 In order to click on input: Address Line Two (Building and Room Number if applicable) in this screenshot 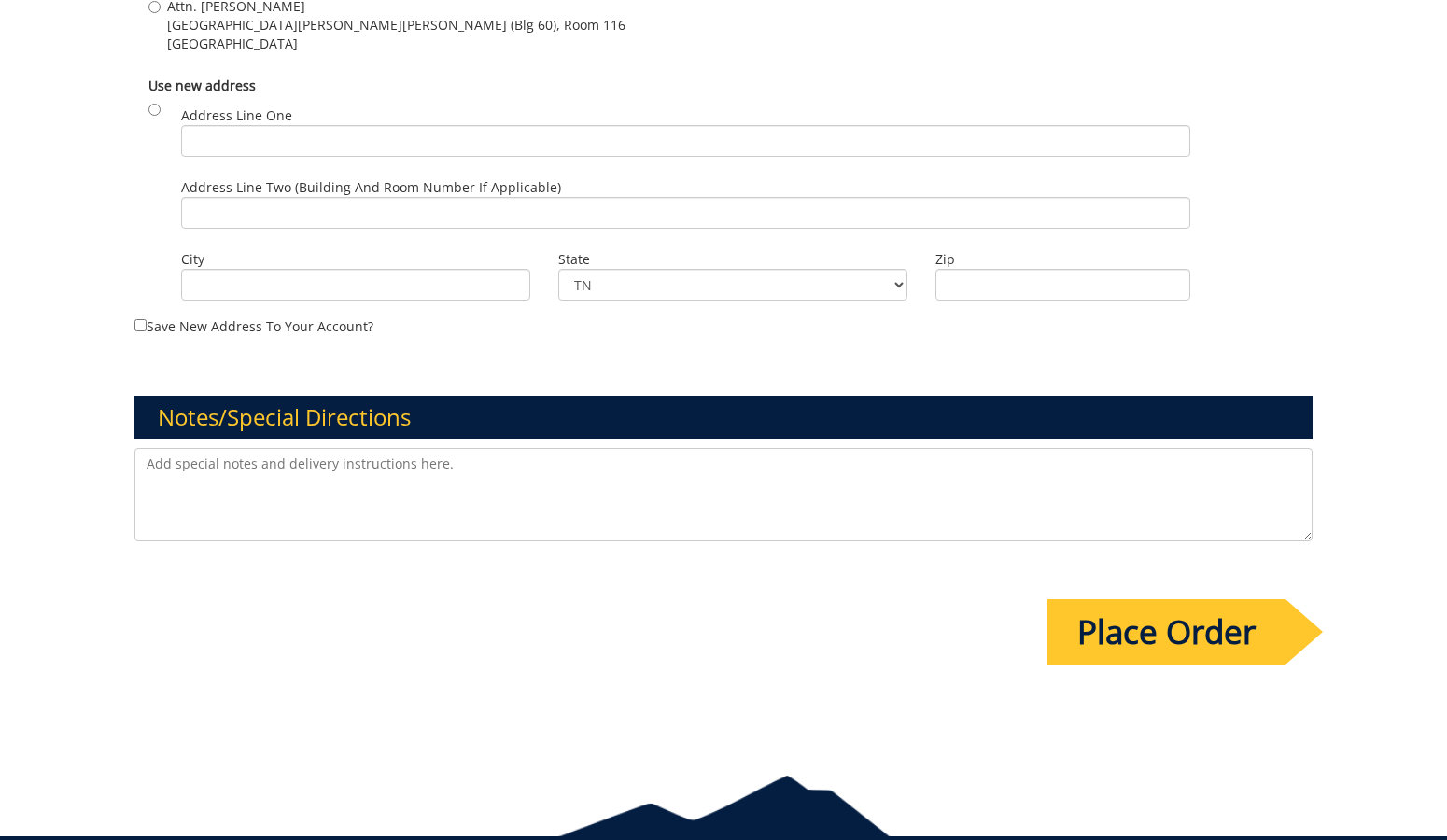, I will do `click(685, 213)`.